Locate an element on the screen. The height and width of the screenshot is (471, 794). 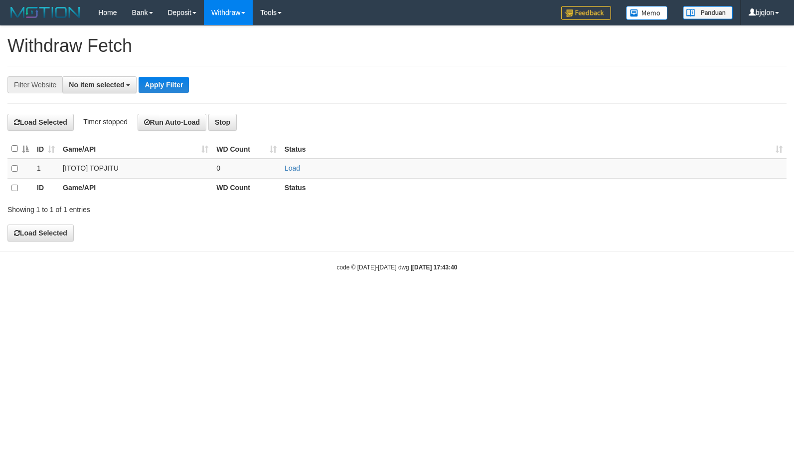
img: Feedback.jpg is located at coordinates (586, 13).